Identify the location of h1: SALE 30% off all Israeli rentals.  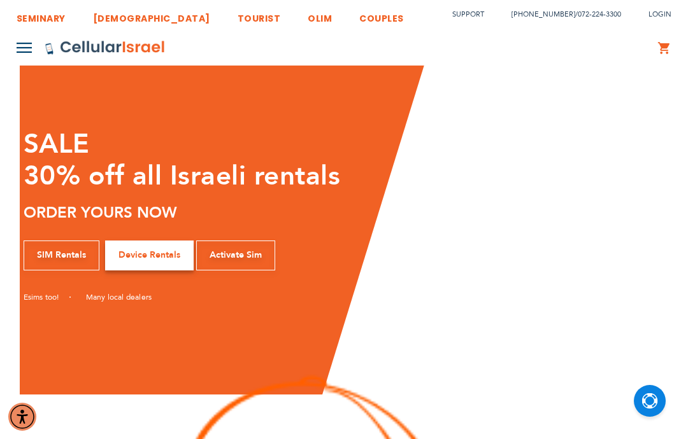
(344, 160).